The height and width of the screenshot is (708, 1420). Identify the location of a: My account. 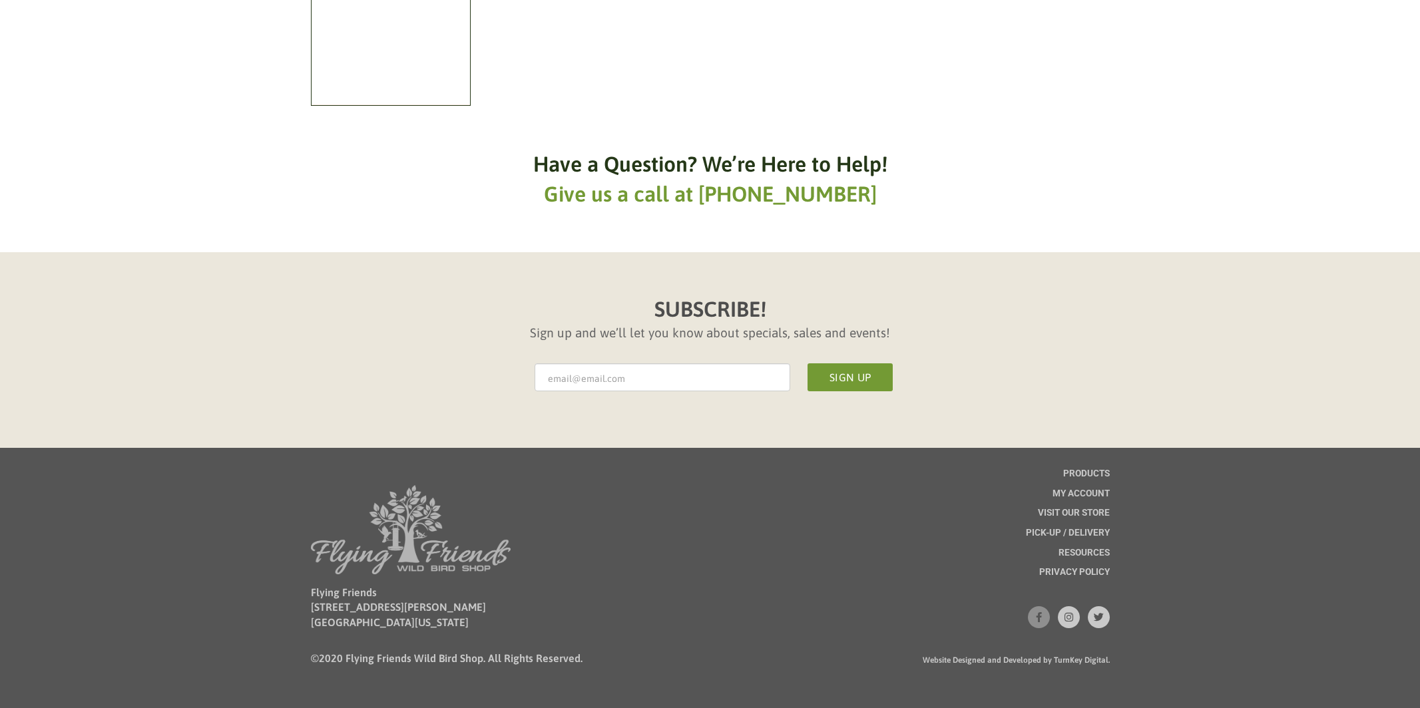
(1081, 499).